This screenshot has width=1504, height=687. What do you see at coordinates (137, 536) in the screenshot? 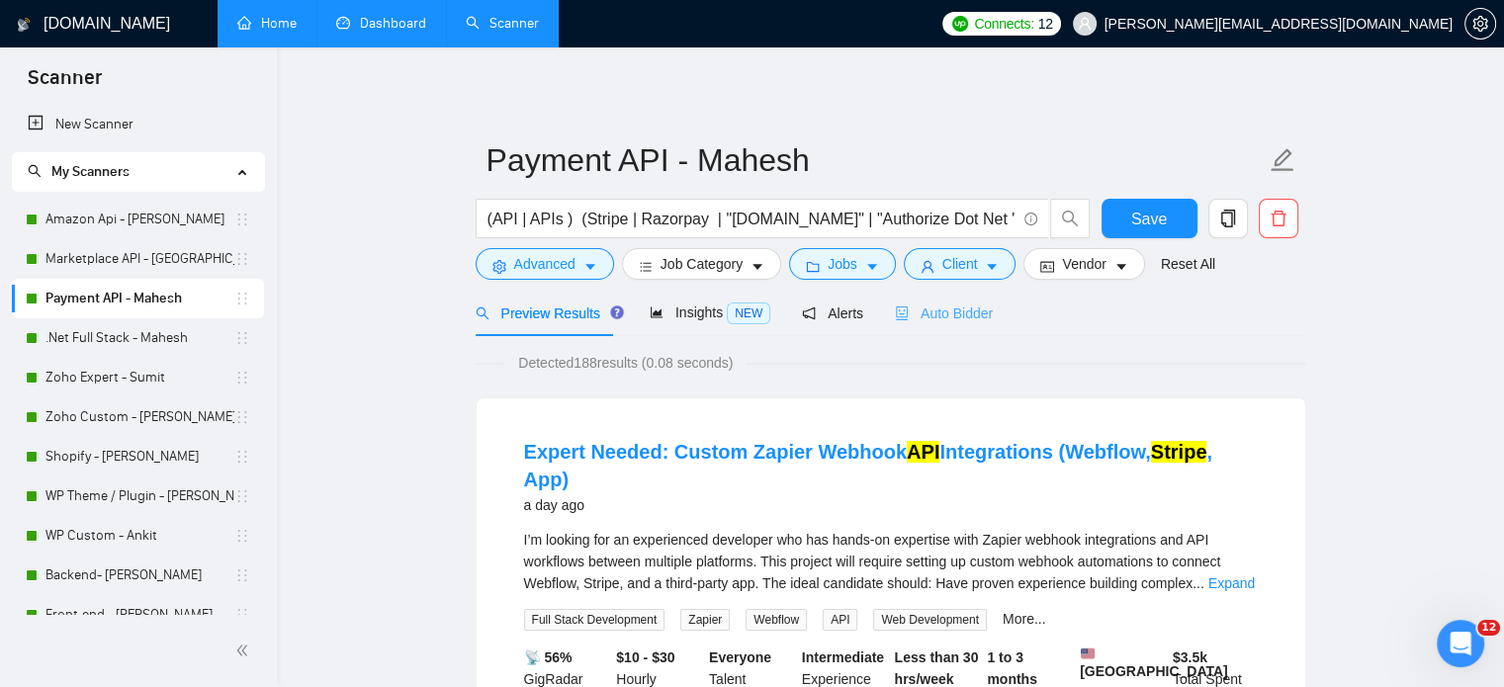
I see `li: WP Custom - Ankit` at bounding box center [137, 536].